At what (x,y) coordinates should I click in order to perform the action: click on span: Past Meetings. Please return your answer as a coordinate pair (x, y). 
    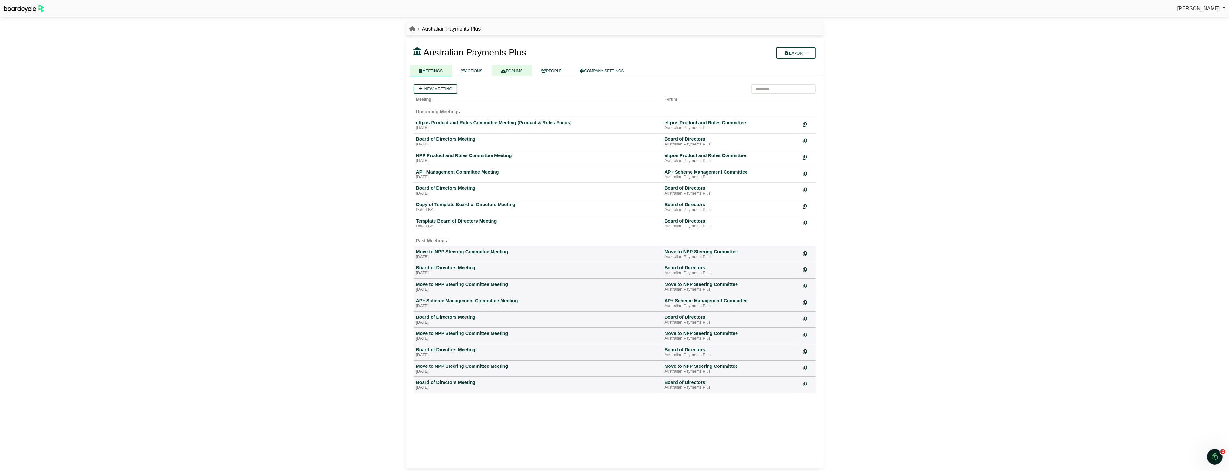
    Looking at the image, I should click on (432, 240).